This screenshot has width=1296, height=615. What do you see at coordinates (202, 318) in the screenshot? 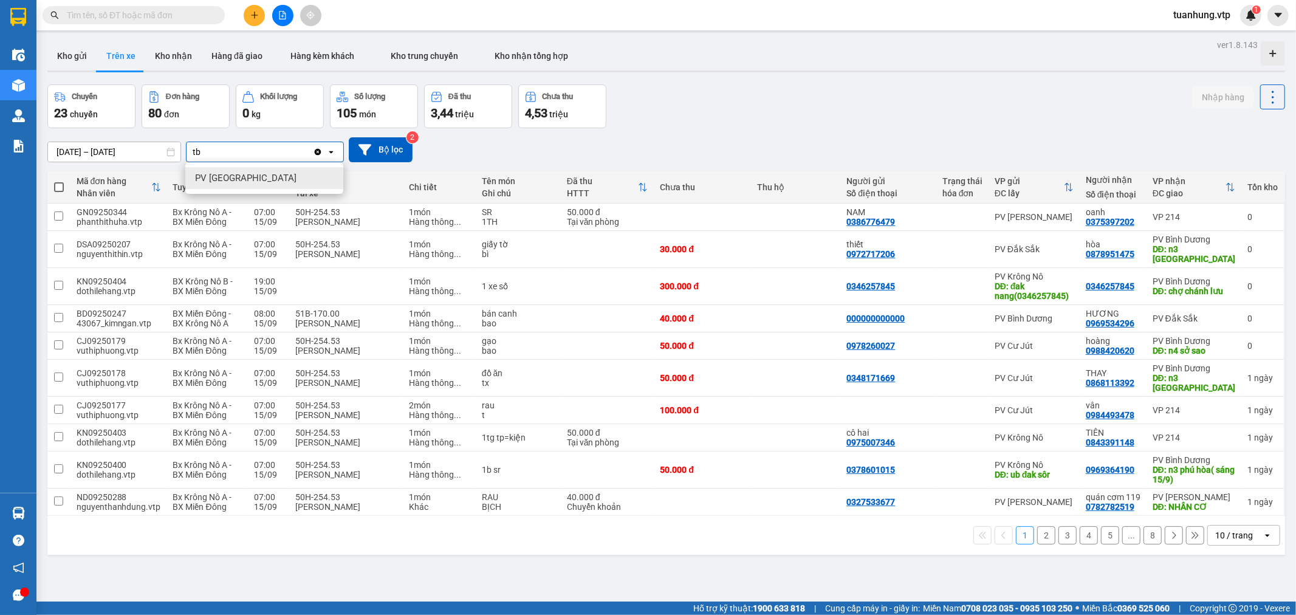
I see `span: BX Miền Đông - BX Krông Nô A` at bounding box center [202, 318].